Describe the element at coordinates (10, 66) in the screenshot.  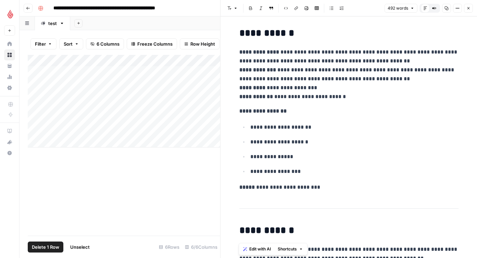
I see `a: Your Data` at that location.